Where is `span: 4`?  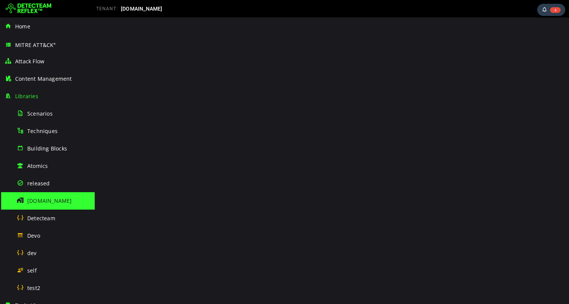 span: 4 is located at coordinates (556, 10).